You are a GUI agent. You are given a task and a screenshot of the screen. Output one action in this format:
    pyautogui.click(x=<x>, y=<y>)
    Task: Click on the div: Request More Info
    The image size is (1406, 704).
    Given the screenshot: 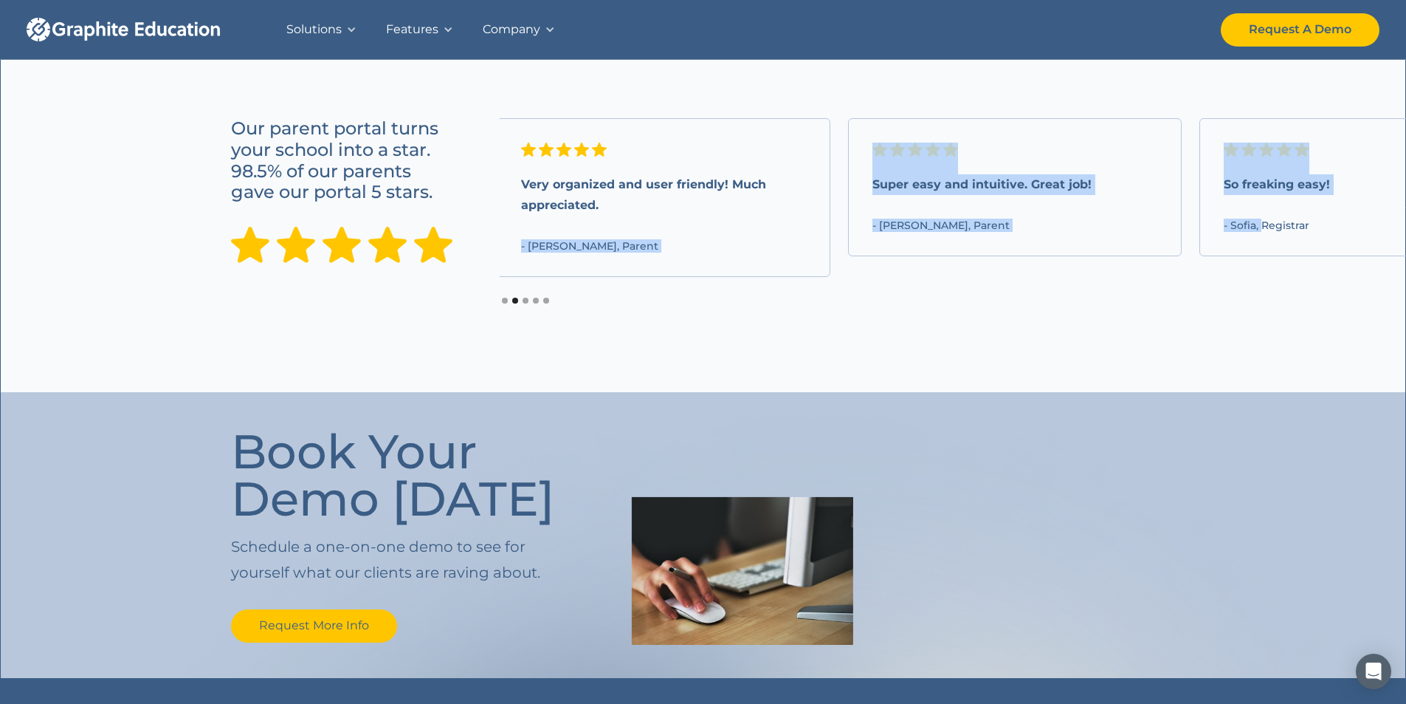 What is the action you would take?
    pyautogui.click(x=314, y=625)
    